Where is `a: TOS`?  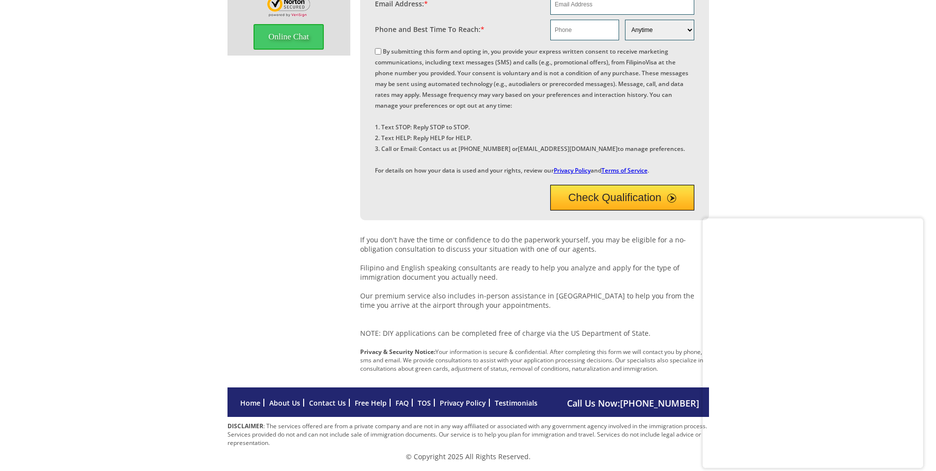
a: TOS is located at coordinates (424, 403).